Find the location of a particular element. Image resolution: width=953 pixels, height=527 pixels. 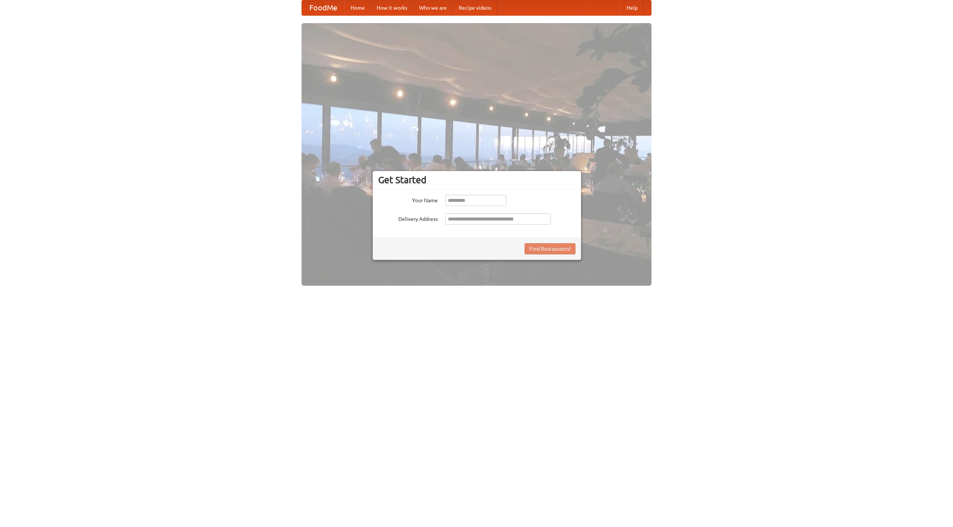

button: Find Restaurants! is located at coordinates (550, 249).